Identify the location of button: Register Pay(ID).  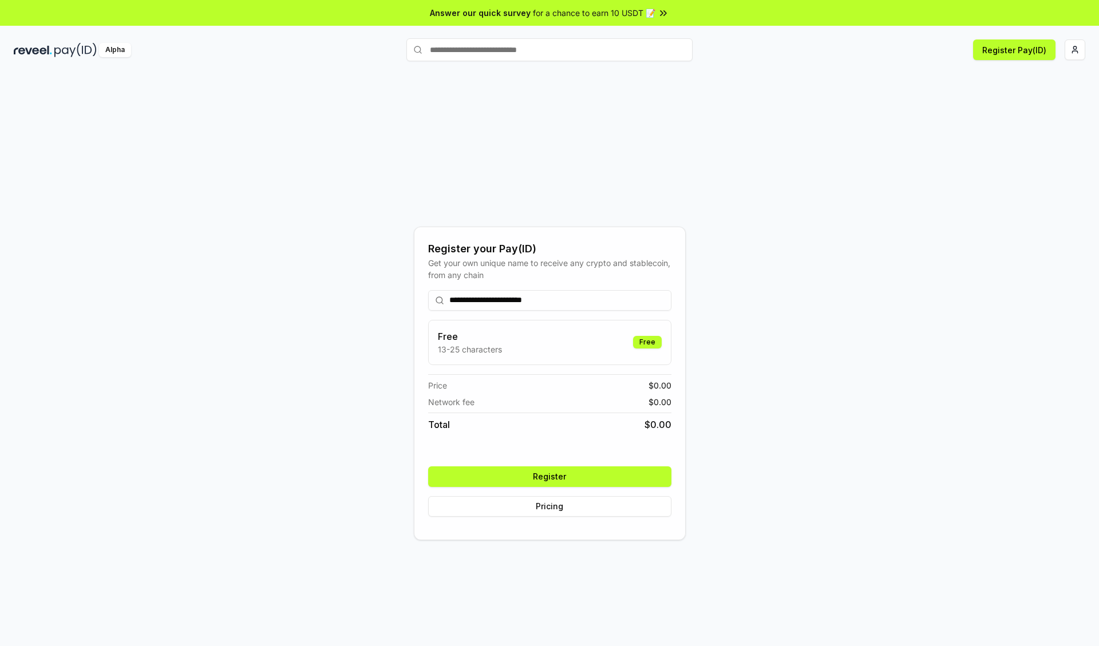
(1015, 50).